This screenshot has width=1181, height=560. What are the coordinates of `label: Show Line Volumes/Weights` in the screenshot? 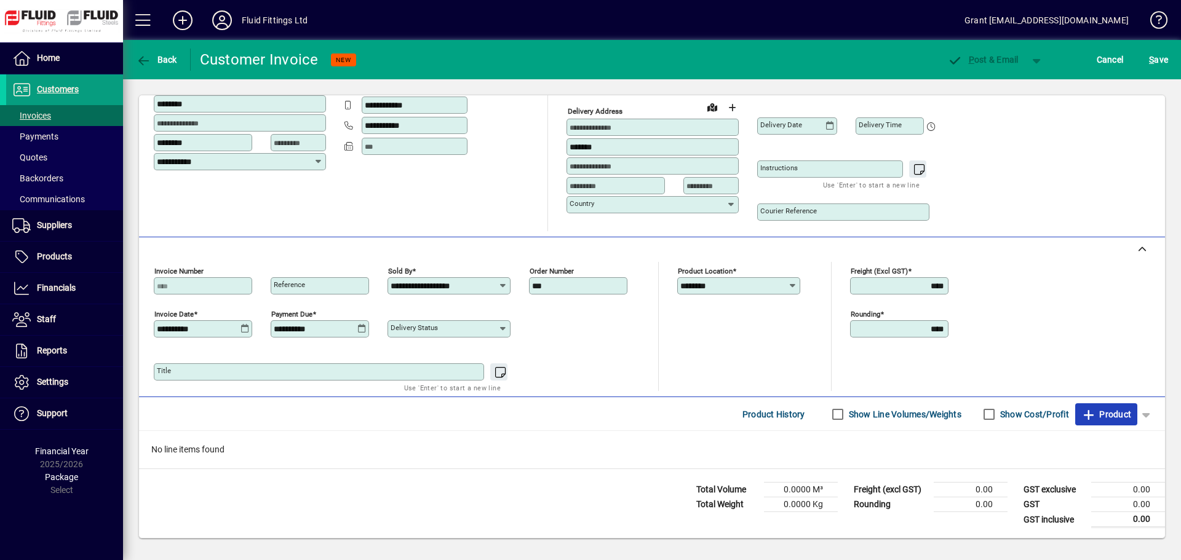 It's located at (903, 415).